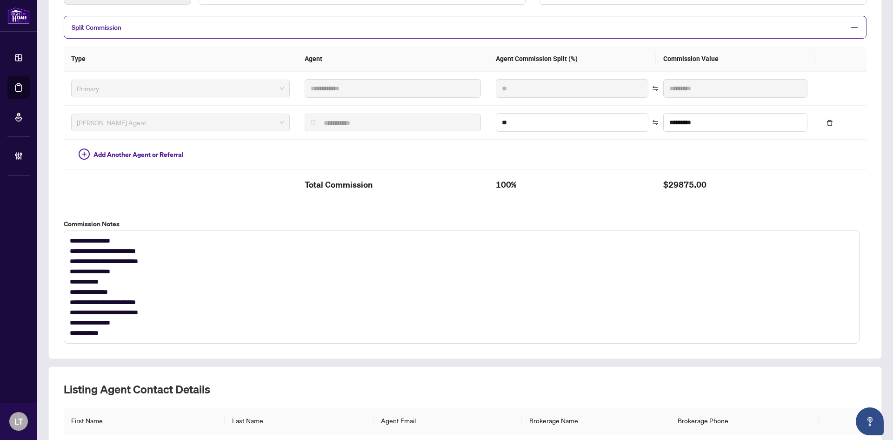  I want to click on button: Open asap, so click(870, 421).